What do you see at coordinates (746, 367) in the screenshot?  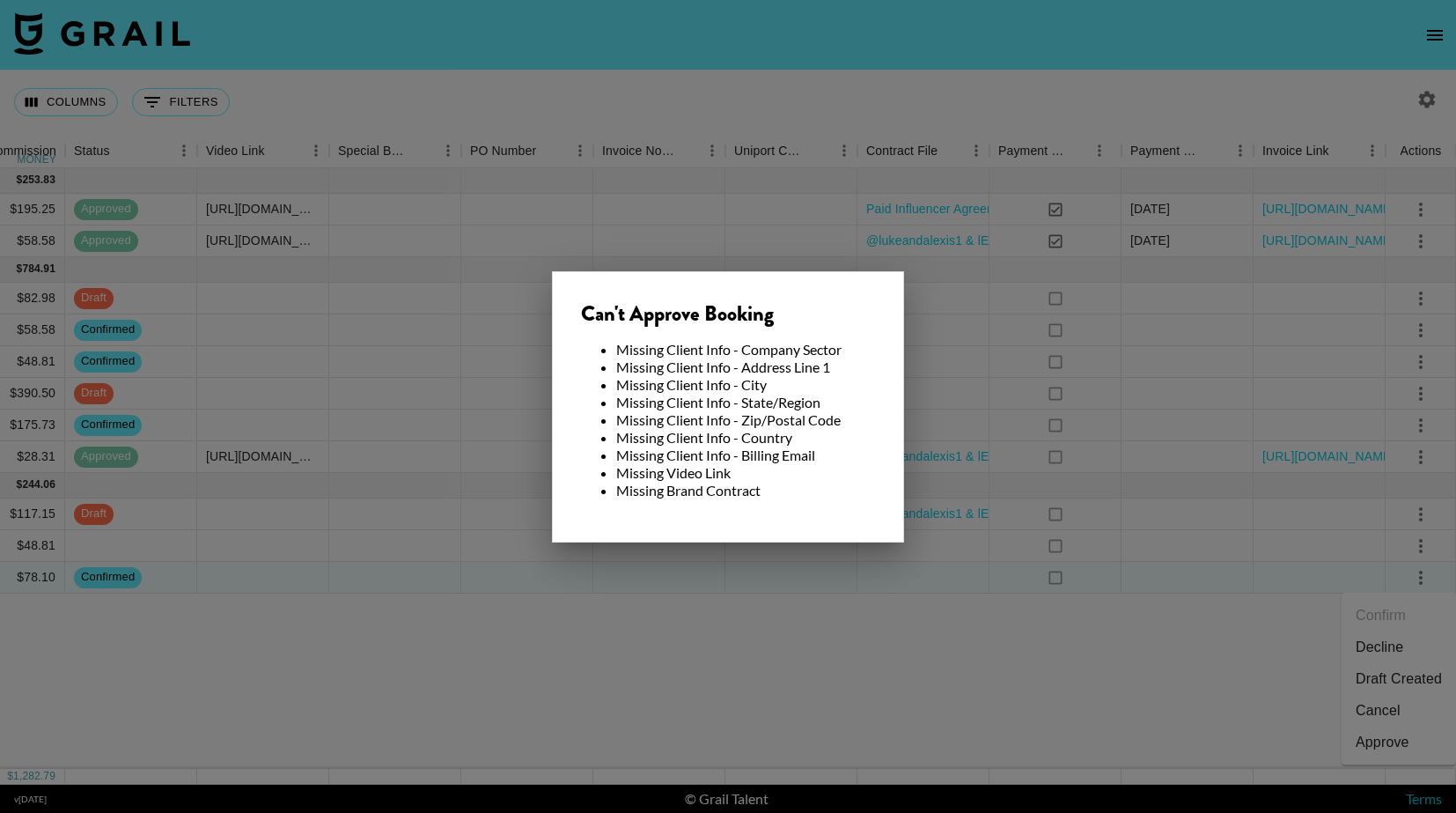 I see `li: Missing Client Info - Address Line 1` at bounding box center [746, 367].